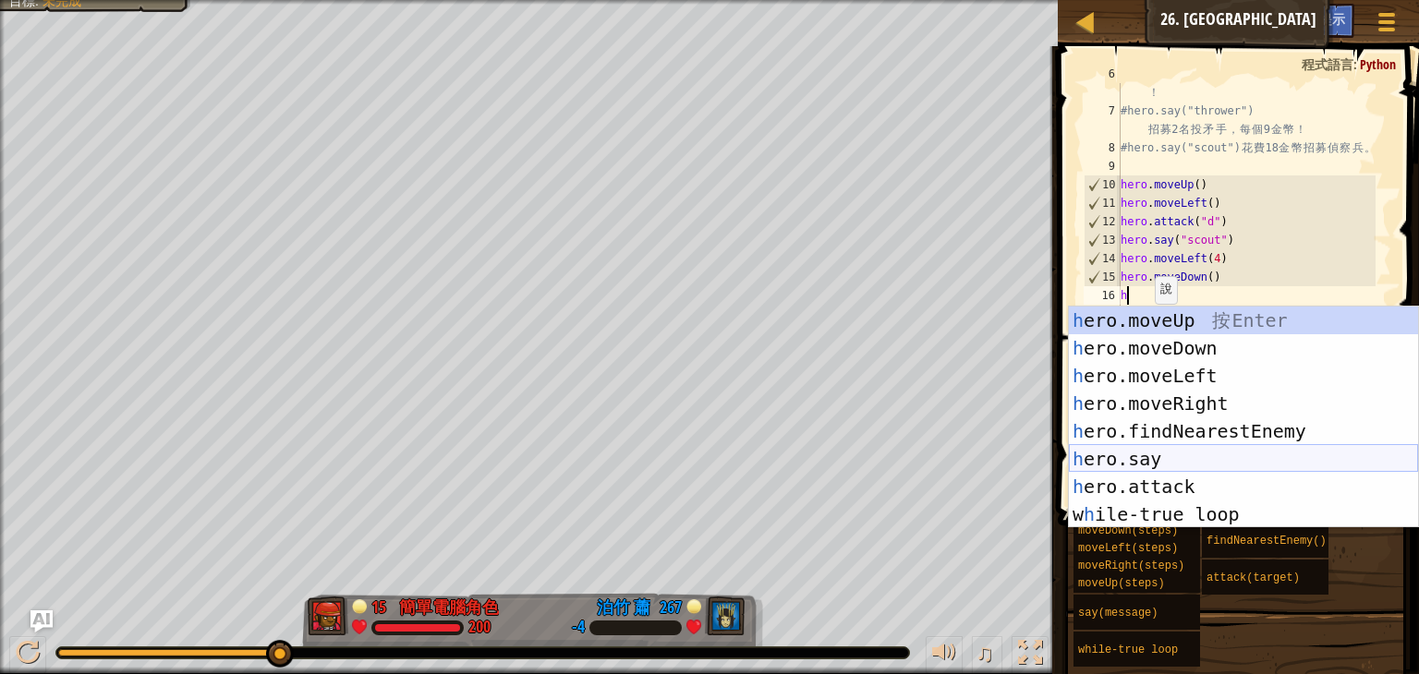 The width and height of the screenshot is (1419, 674). I want to click on span: moveUp(steps), so click(1121, 584).